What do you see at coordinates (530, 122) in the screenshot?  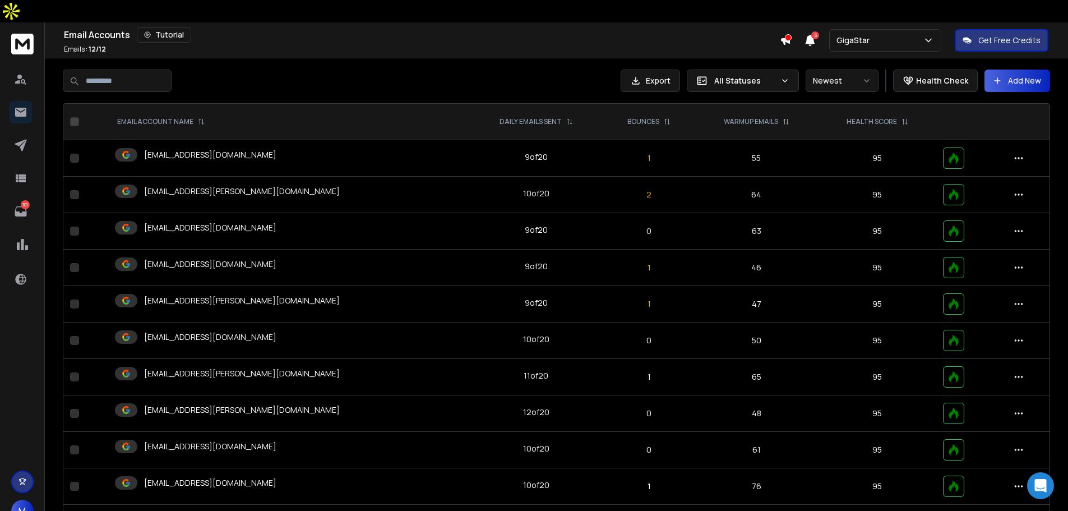 I see `p: DAILY EMAILS SENT` at bounding box center [530, 122].